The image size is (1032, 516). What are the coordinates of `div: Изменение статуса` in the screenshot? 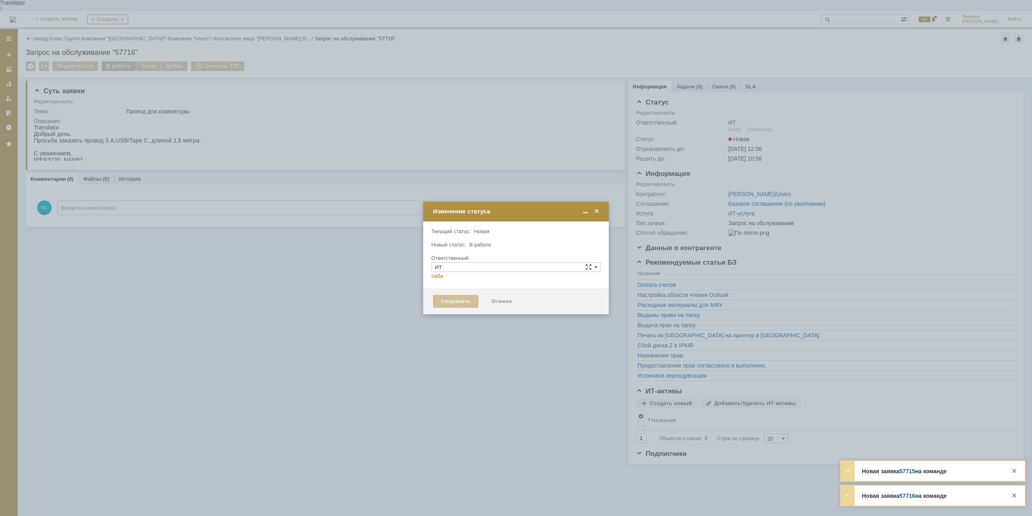 It's located at (517, 211).